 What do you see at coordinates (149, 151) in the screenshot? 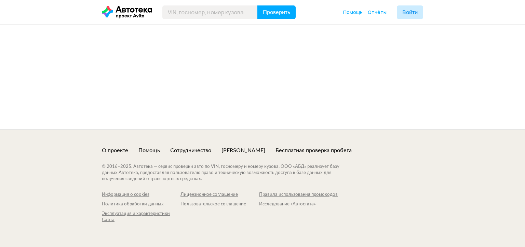
I see `div: Помощь` at bounding box center [149, 151].